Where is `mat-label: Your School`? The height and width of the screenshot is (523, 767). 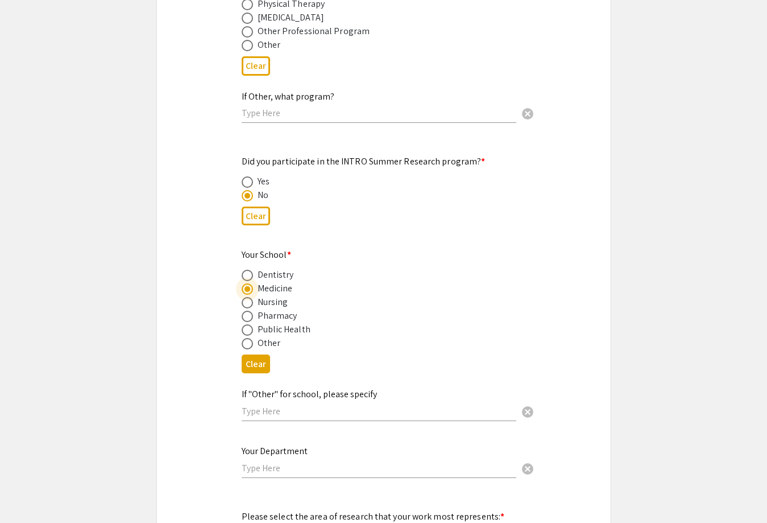
mat-label: Your School is located at coordinates (266, 254).